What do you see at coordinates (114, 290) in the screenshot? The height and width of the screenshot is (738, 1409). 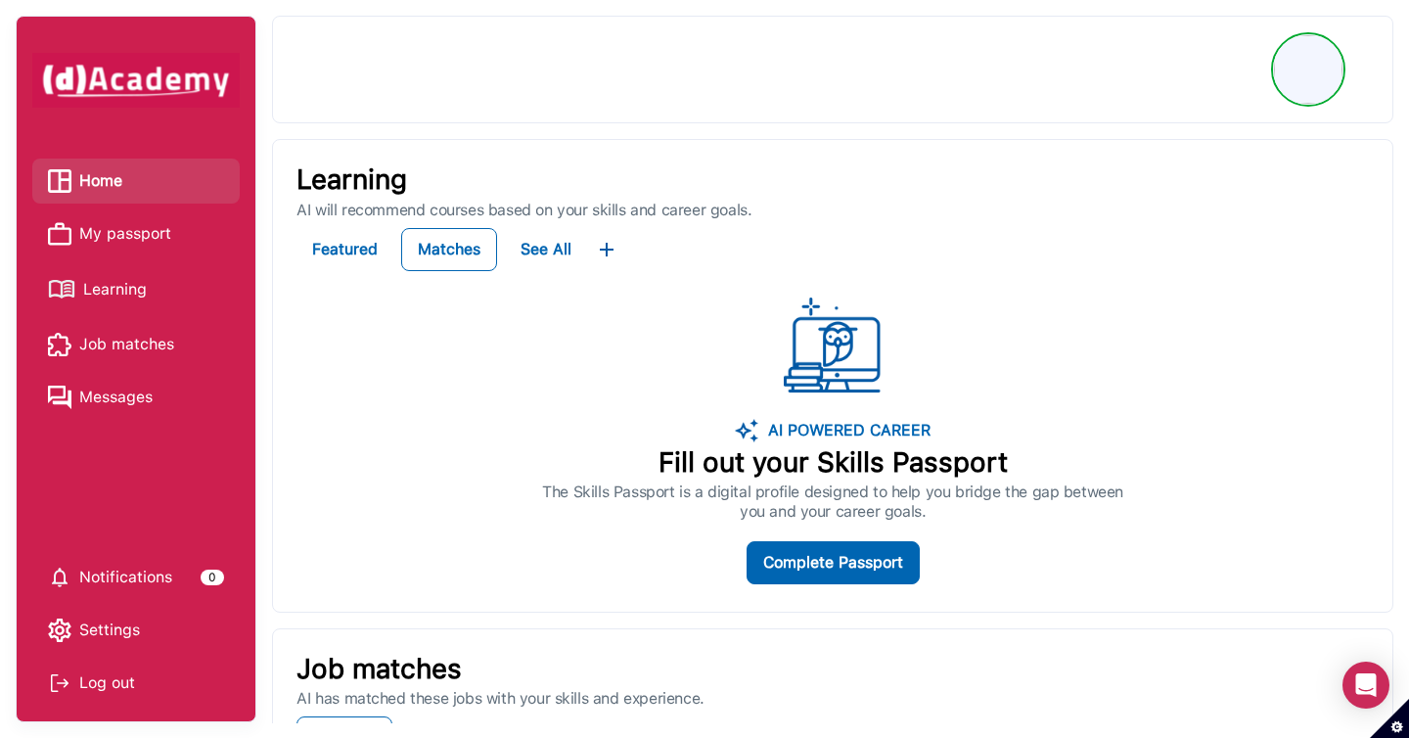 I see `span: Learning` at bounding box center [114, 290].